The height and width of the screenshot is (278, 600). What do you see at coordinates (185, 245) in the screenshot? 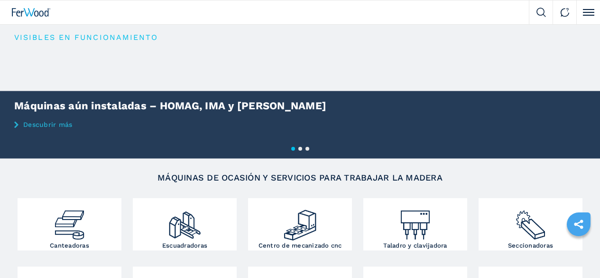
I see `h3: Escuadradoras` at bounding box center [185, 245].